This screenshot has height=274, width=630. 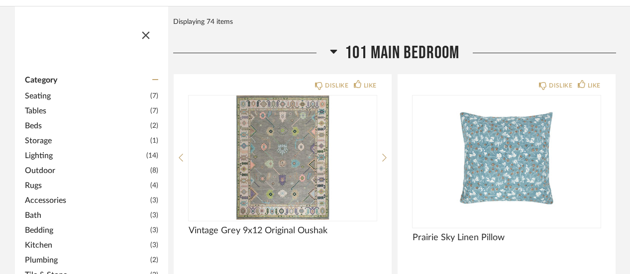 I want to click on span: (4), so click(x=154, y=186).